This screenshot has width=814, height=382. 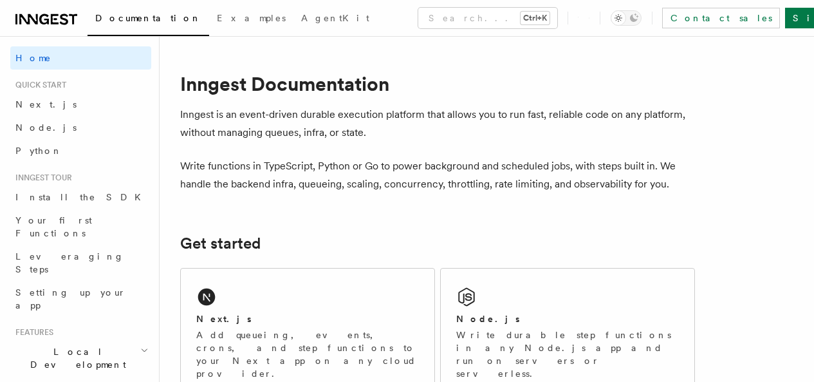 I want to click on span: Leveraging Steps, so click(x=69, y=262).